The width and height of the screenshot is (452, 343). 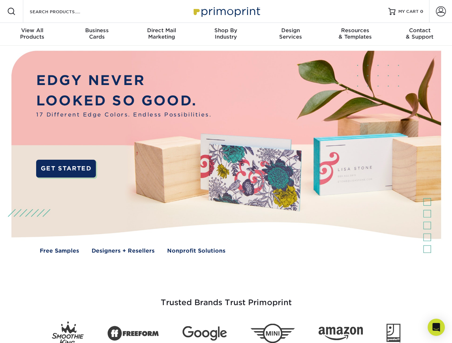 What do you see at coordinates (290, 30) in the screenshot?
I see `span: Design` at bounding box center [290, 30].